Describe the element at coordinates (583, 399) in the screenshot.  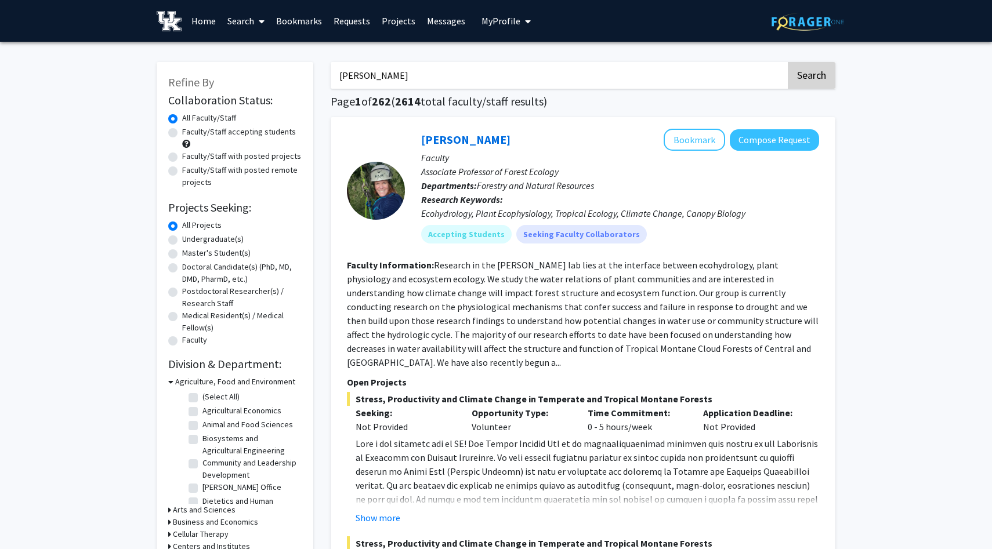
I see `span: Stress, Productivity and Climate Change in Temperate and Tropical Montane Forests` at that location.